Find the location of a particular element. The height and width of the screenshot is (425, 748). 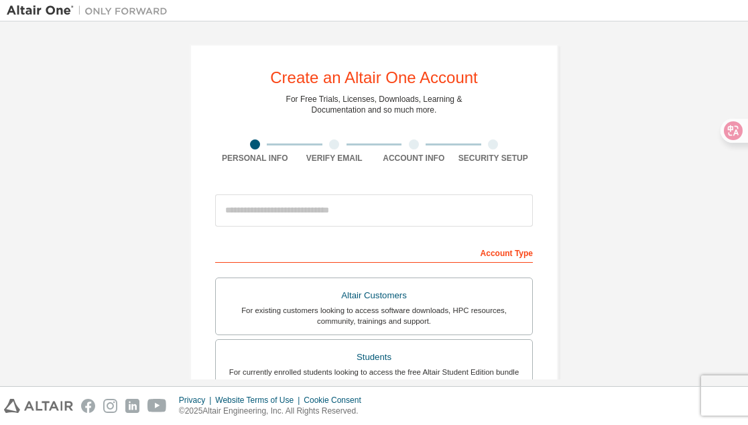

div: Students is located at coordinates (374, 357).